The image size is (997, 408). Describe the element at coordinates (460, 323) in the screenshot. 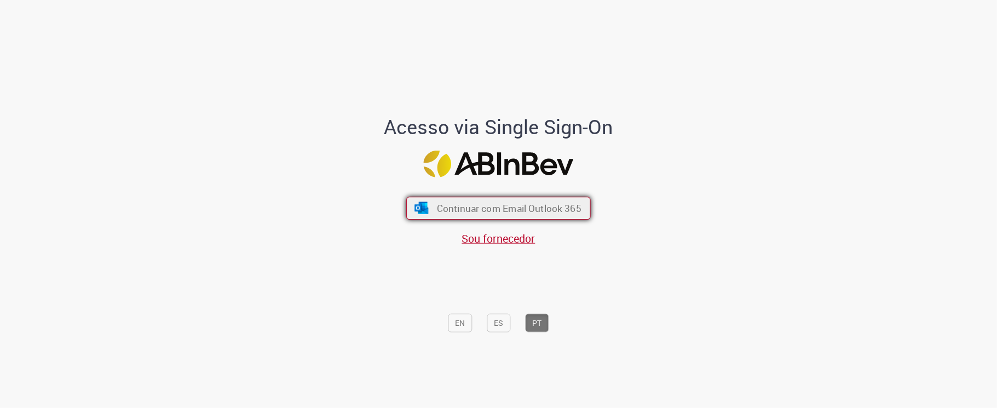

I see `button: EN` at that location.